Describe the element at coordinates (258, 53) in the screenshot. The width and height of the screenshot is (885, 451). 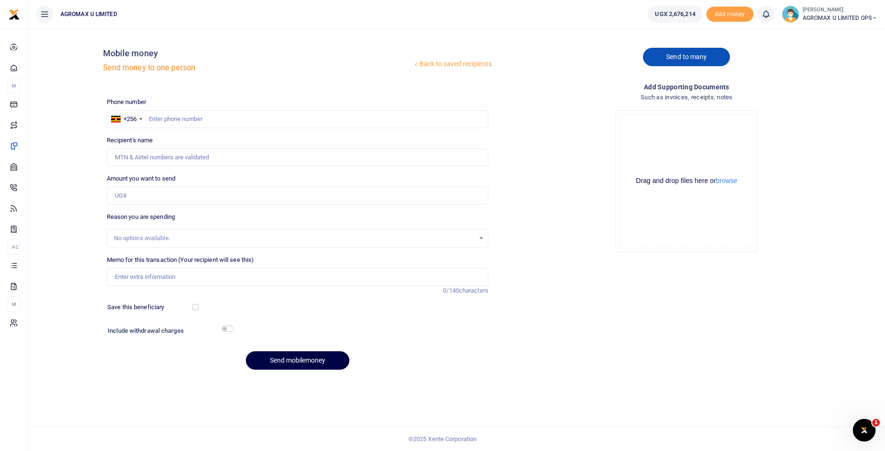
I see `h4: Mobile money` at that location.